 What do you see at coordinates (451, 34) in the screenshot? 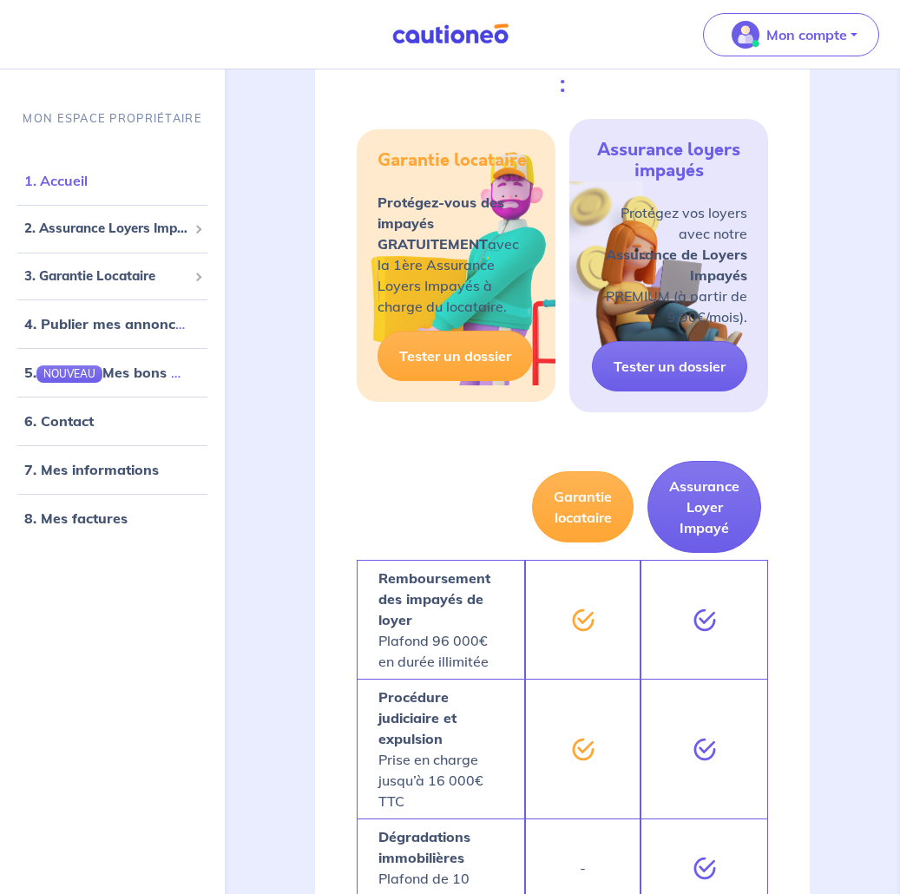
I see `img: Cautioneo` at bounding box center [451, 34].